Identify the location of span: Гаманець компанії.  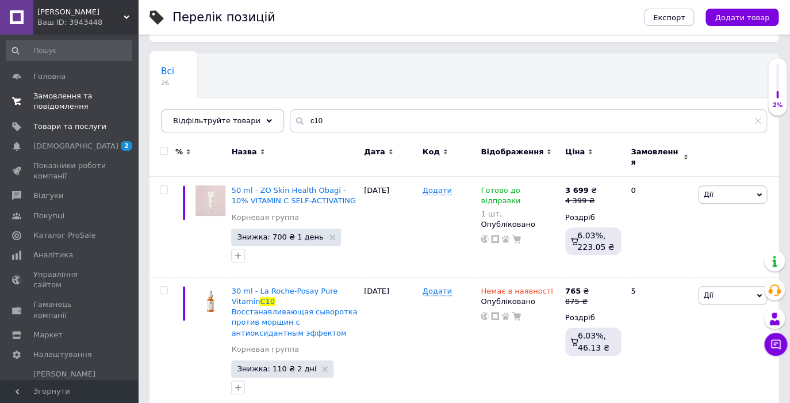
(70, 309).